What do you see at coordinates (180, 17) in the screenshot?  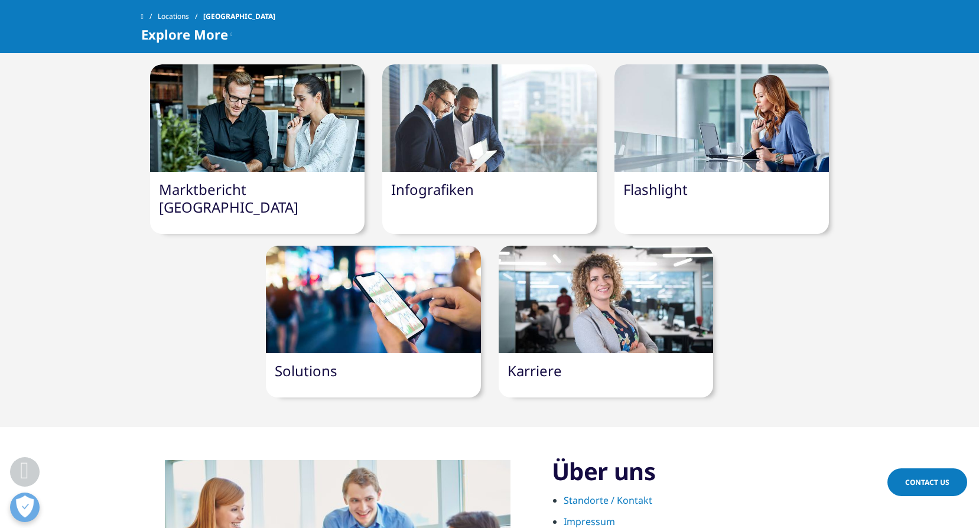 I see `a: Locations` at bounding box center [180, 17].